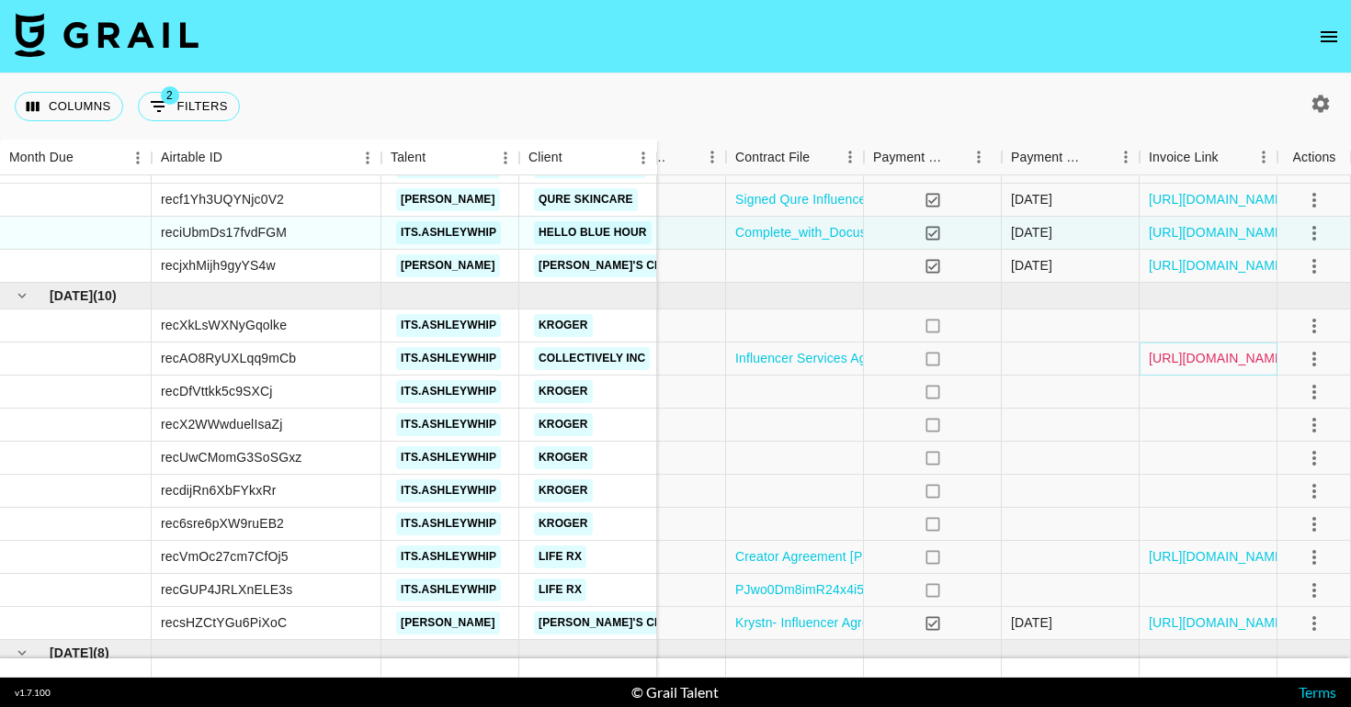  I want to click on div: recjxhMijh9gyYS4w, so click(218, 266).